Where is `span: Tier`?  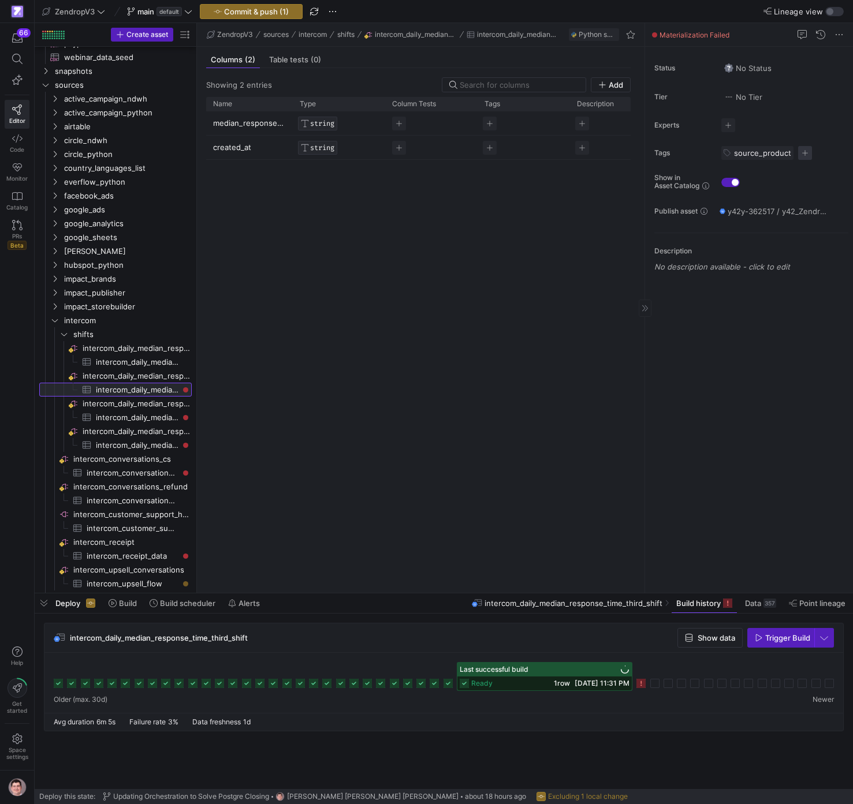 span: Tier is located at coordinates (683, 97).